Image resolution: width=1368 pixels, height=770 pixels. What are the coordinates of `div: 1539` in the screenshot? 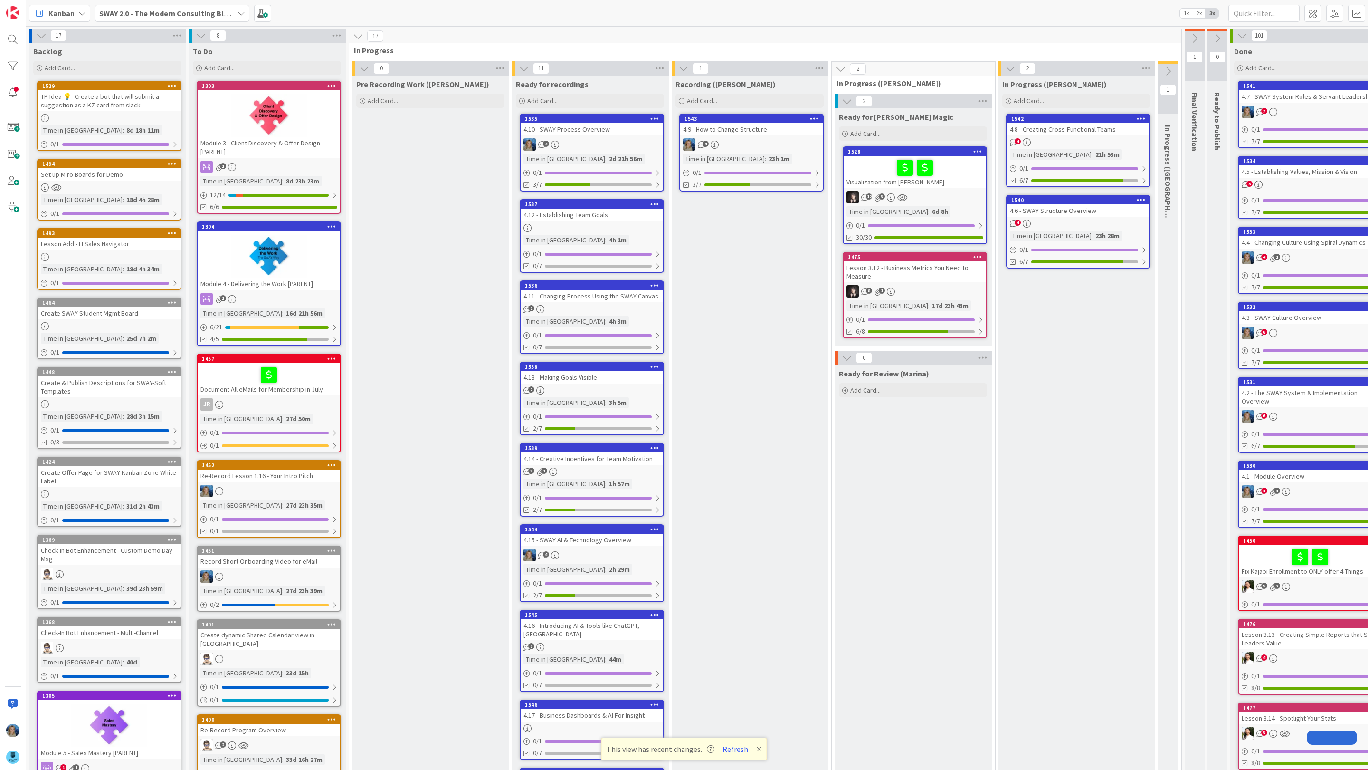 It's located at (592, 448).